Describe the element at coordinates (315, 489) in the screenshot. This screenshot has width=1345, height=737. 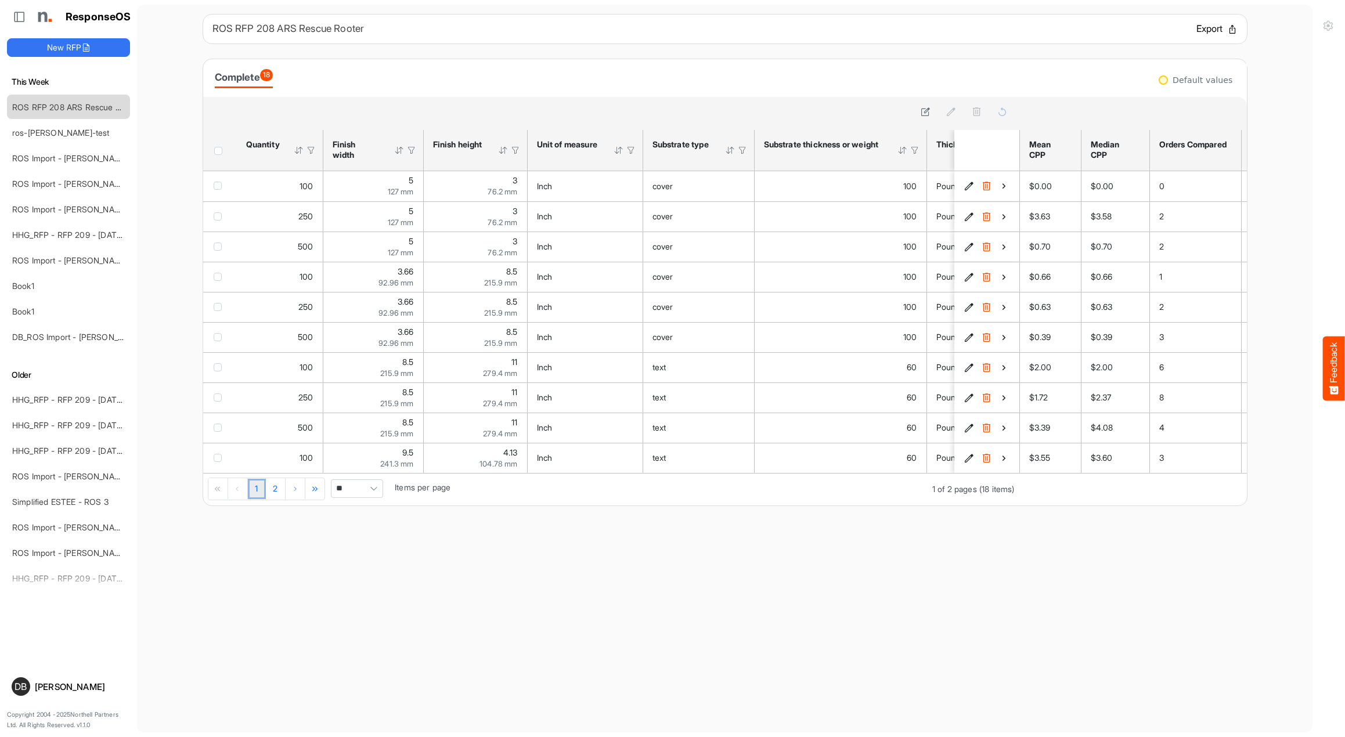
I see `div: Go to last page` at that location.